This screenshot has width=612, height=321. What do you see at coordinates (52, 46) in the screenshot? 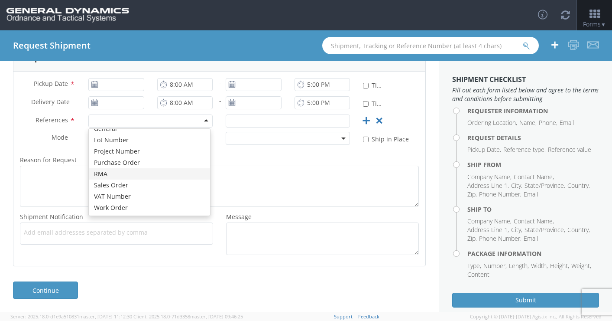
I see `h4: Request Shipment` at bounding box center [52, 46].